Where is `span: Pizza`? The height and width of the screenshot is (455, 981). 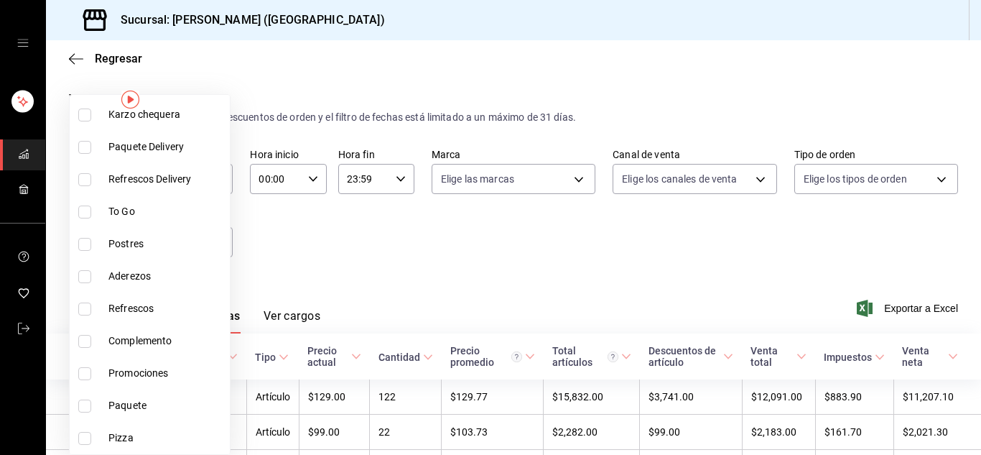
span: Pizza is located at coordinates (166, 437).